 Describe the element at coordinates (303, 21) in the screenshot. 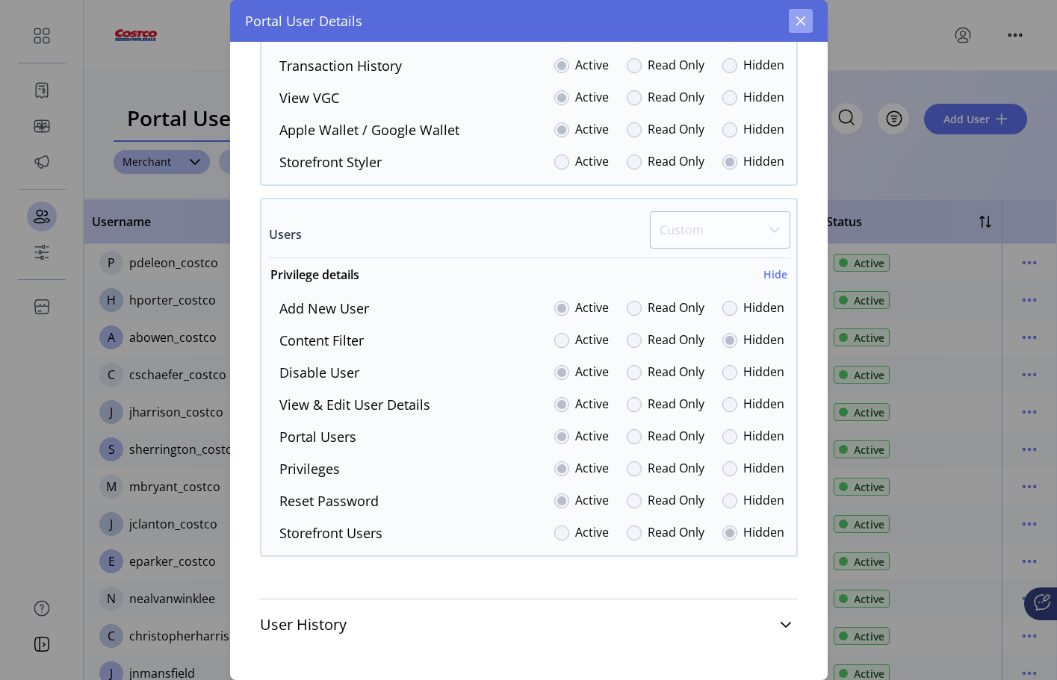

I see `span: Portal User Details` at that location.